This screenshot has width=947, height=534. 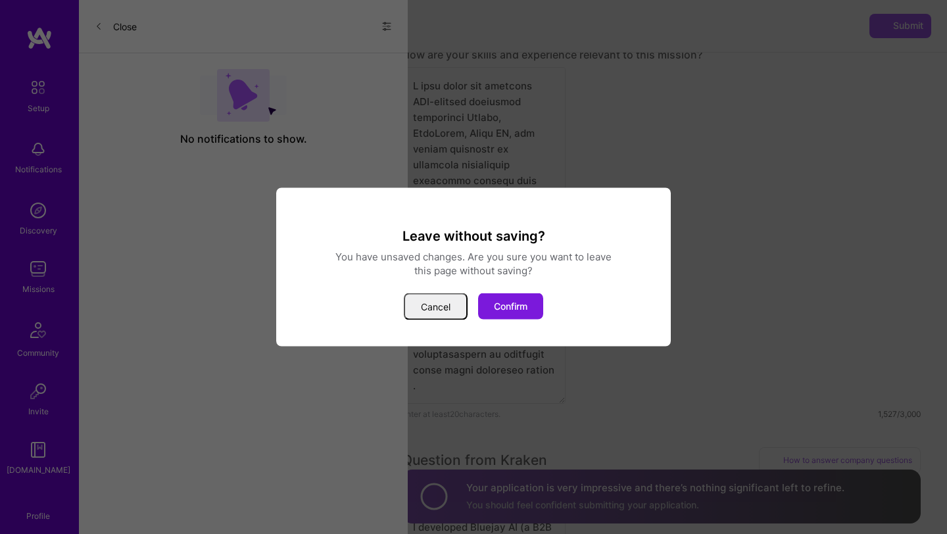 I want to click on button: Cancel, so click(x=435, y=306).